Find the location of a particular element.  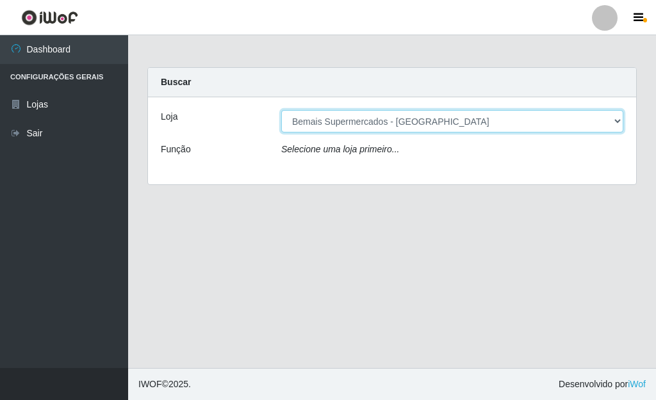

label: Função is located at coordinates (176, 149).